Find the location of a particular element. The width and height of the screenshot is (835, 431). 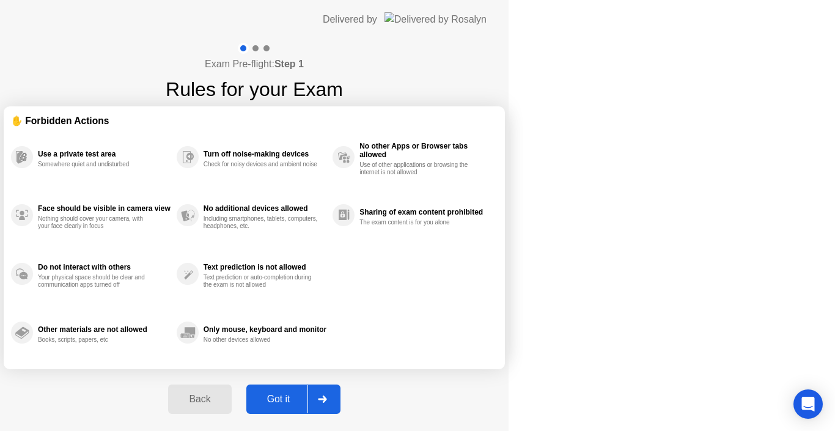

div: Your physical space should be clear and communication apps turned off is located at coordinates (95, 281).